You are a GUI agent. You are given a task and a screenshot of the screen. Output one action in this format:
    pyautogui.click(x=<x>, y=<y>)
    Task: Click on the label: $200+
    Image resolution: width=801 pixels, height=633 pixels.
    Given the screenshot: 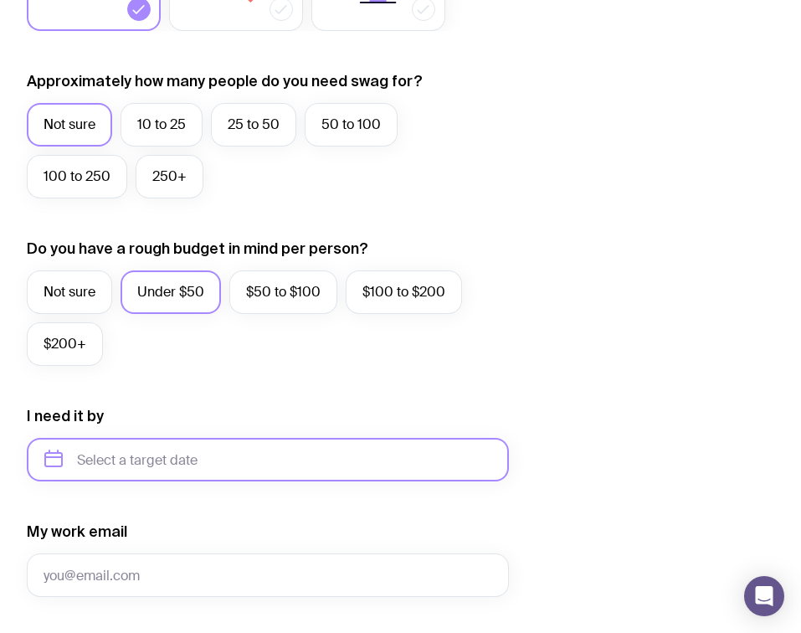 What is the action you would take?
    pyautogui.click(x=64, y=344)
    